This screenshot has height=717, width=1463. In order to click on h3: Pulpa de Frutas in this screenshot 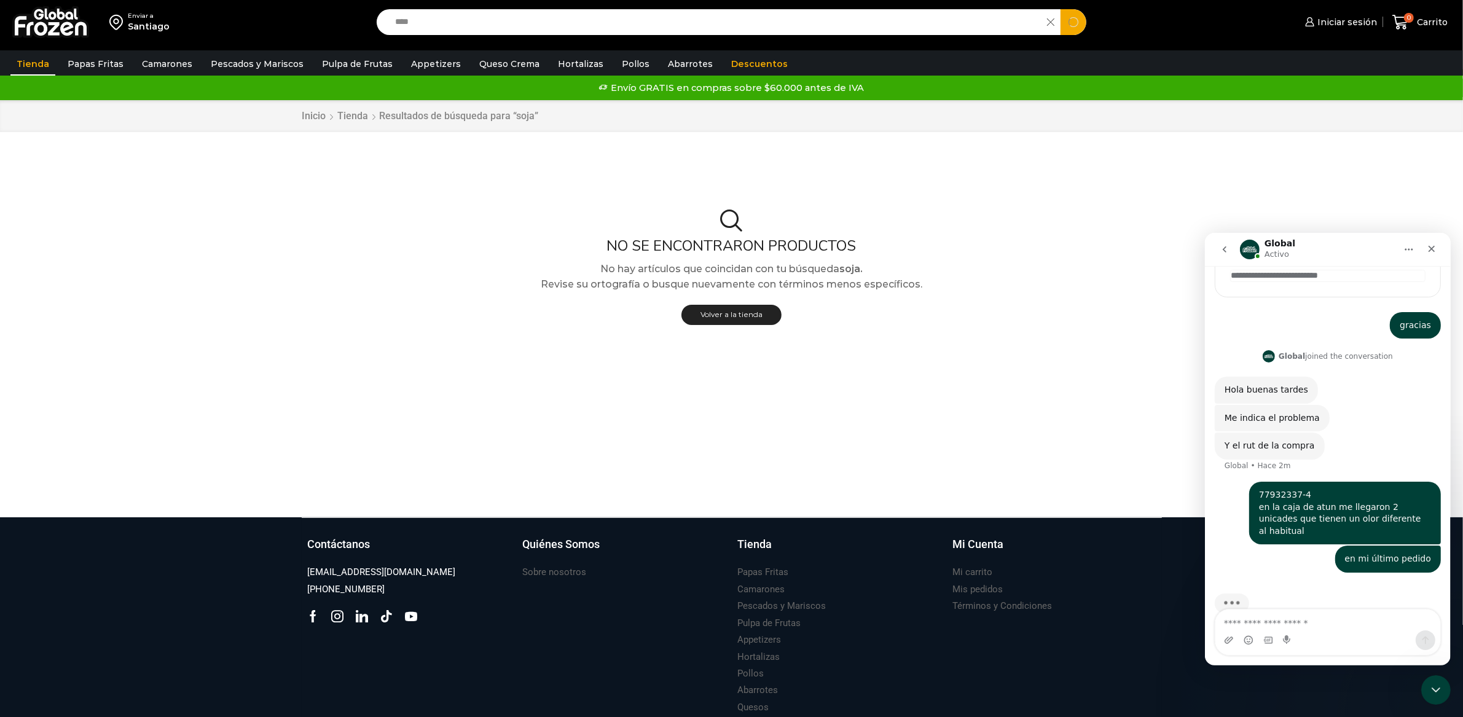, I will do `click(769, 623)`.